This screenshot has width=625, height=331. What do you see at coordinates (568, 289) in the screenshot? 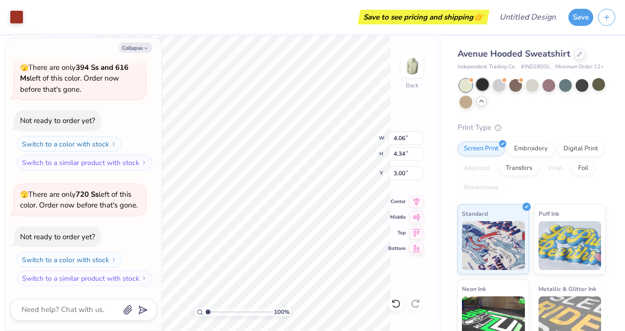
I see `span: Metallic & Glitter Ink` at bounding box center [568, 289].